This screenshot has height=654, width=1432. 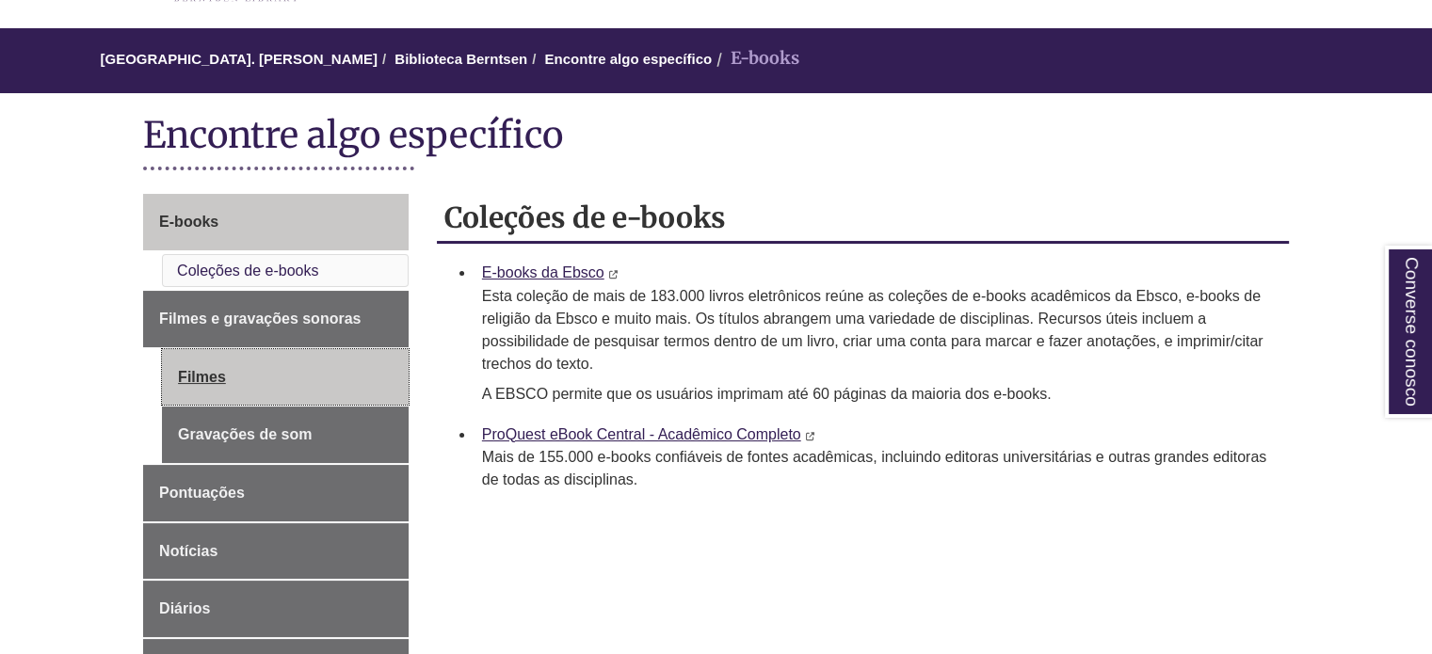 I want to click on font: Biblioteca Berntsen, so click(x=460, y=58).